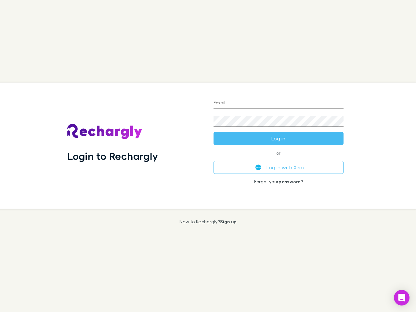 The height and width of the screenshot is (312, 416). What do you see at coordinates (278, 153) in the screenshot?
I see `span: or` at bounding box center [278, 153].